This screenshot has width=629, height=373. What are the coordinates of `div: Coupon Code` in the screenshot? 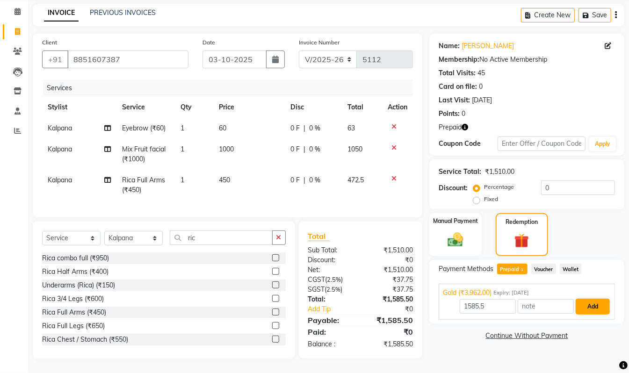 It's located at (468, 143).